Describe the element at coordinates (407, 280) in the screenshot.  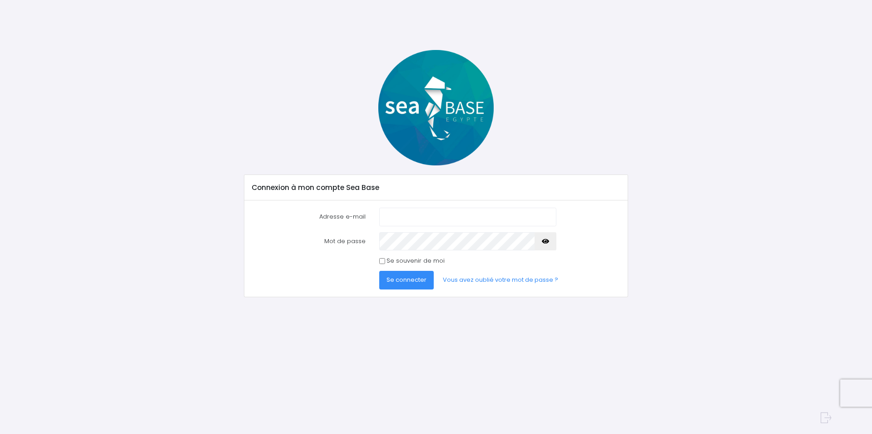
I see `button: Se connecter` at that location.